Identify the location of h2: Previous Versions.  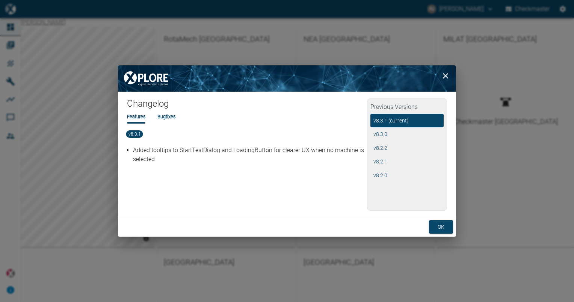
(407, 108).